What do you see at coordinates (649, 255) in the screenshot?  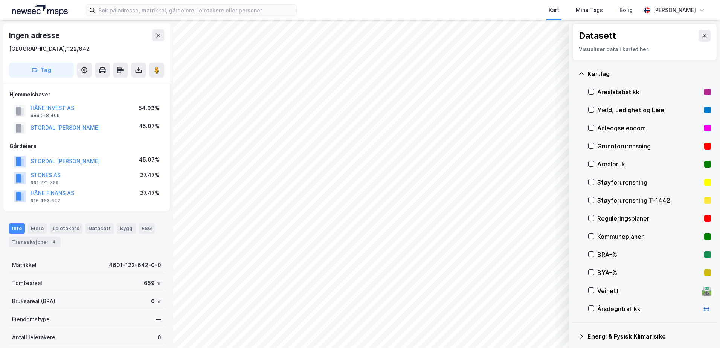 I see `div: BRA–%` at bounding box center [649, 255].